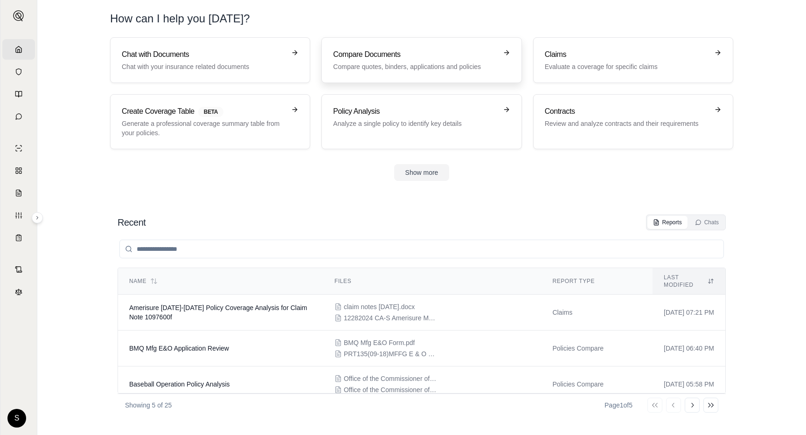  I want to click on th: Files, so click(432, 281).